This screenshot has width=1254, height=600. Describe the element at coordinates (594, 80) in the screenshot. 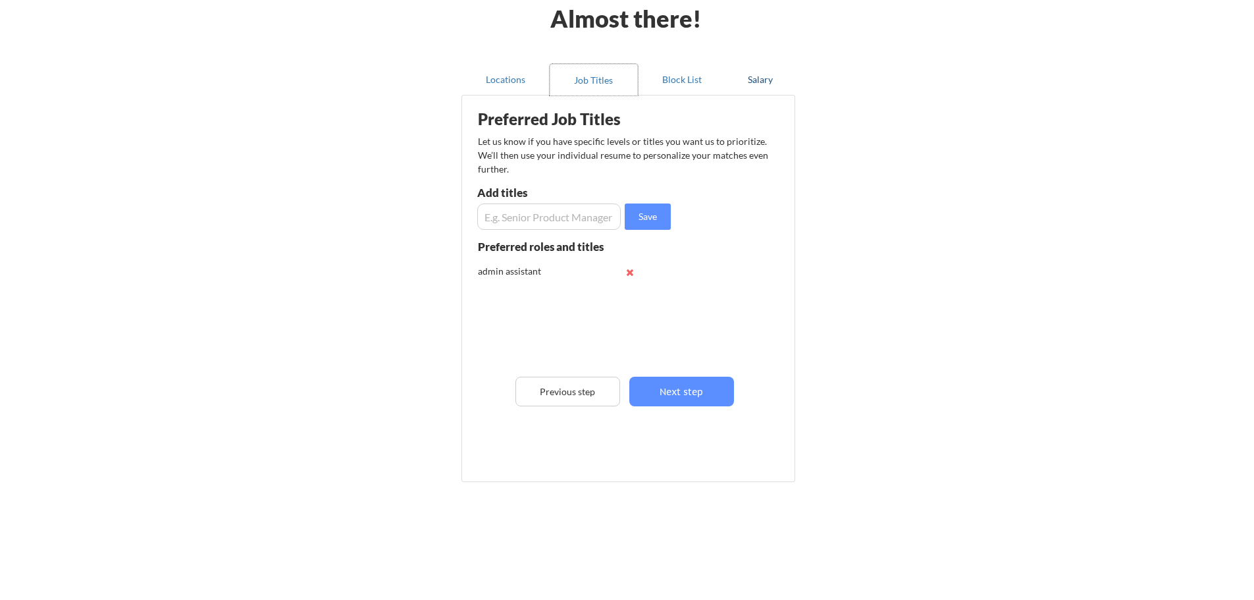

I see `button: Job Titles` at that location.